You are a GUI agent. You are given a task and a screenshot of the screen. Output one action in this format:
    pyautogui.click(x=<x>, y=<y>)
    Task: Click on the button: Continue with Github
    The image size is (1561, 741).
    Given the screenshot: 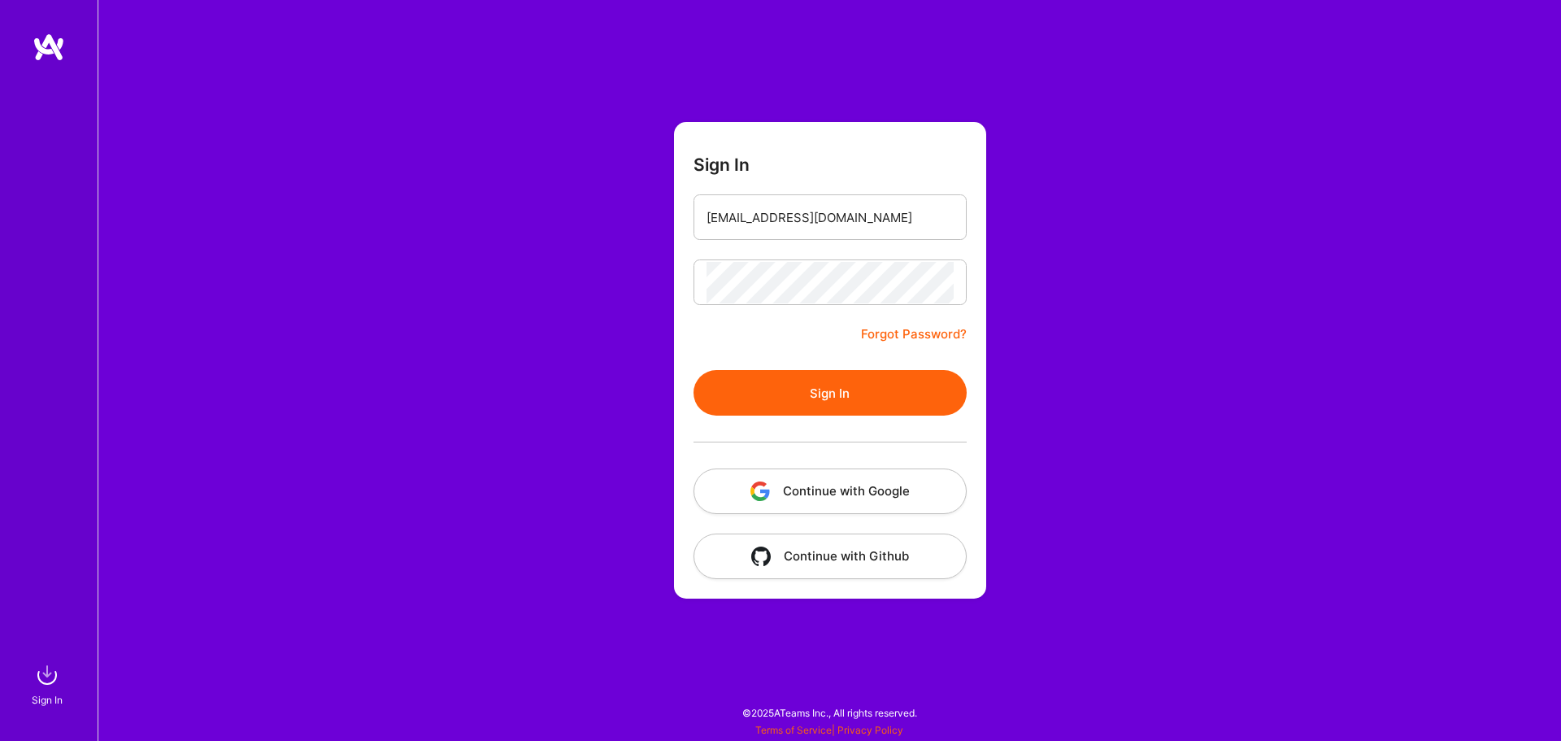 What is the action you would take?
    pyautogui.click(x=830, y=556)
    